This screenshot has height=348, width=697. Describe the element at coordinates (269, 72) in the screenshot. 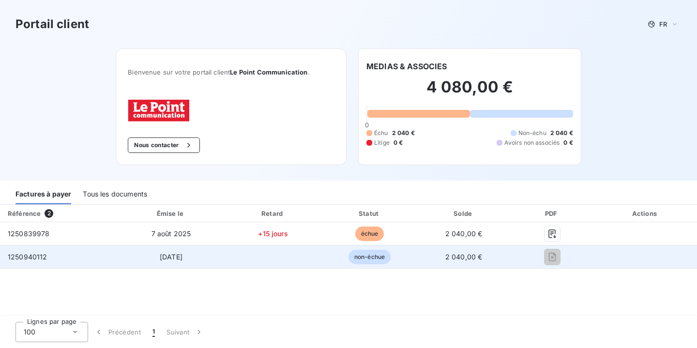

I see `span: Le Point Communication` at that location.